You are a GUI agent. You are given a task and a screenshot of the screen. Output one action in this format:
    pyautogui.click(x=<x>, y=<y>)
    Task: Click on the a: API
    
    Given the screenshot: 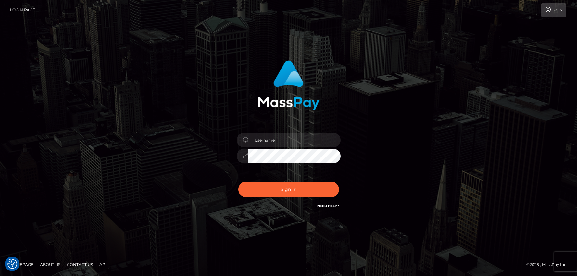 What is the action you would take?
    pyautogui.click(x=103, y=264)
    